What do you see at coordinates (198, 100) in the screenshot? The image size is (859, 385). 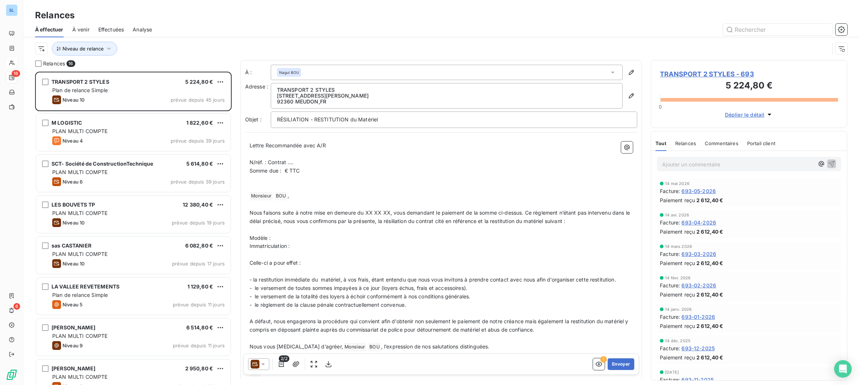 I see `span: prévue depuis 45 jours` at bounding box center [198, 100].